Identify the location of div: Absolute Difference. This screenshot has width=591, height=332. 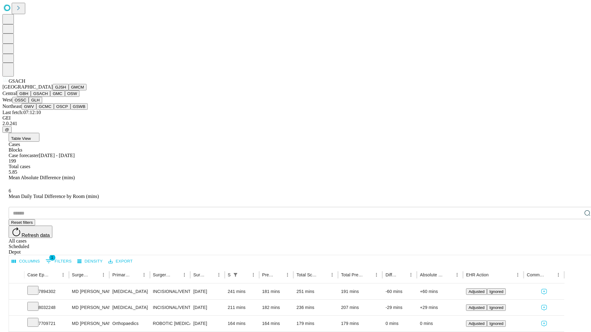
(431, 275).